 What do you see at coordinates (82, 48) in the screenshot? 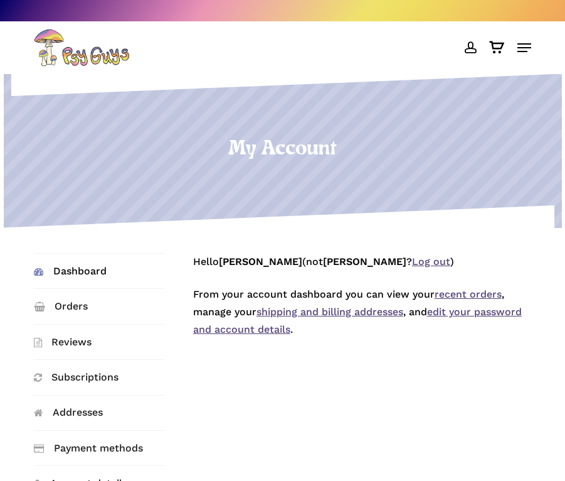
I see `img: PsyGuys` at bounding box center [82, 48].